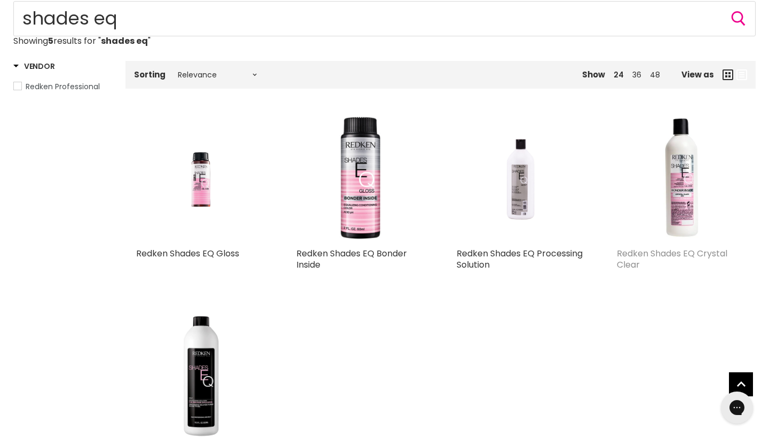 Image resolution: width=769 pixels, height=438 pixels. I want to click on img: Redken Shades EQ Bonder Inside, so click(360, 178).